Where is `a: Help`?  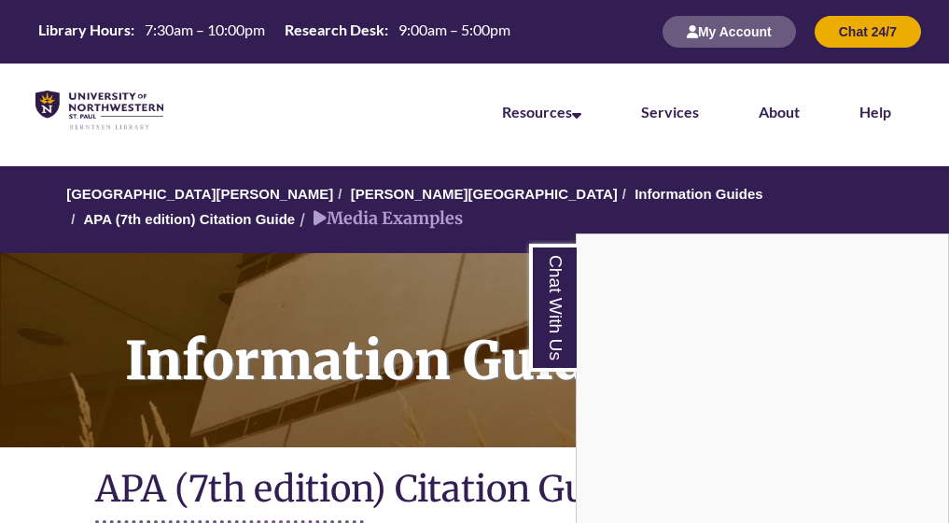 a: Help is located at coordinates (875, 111).